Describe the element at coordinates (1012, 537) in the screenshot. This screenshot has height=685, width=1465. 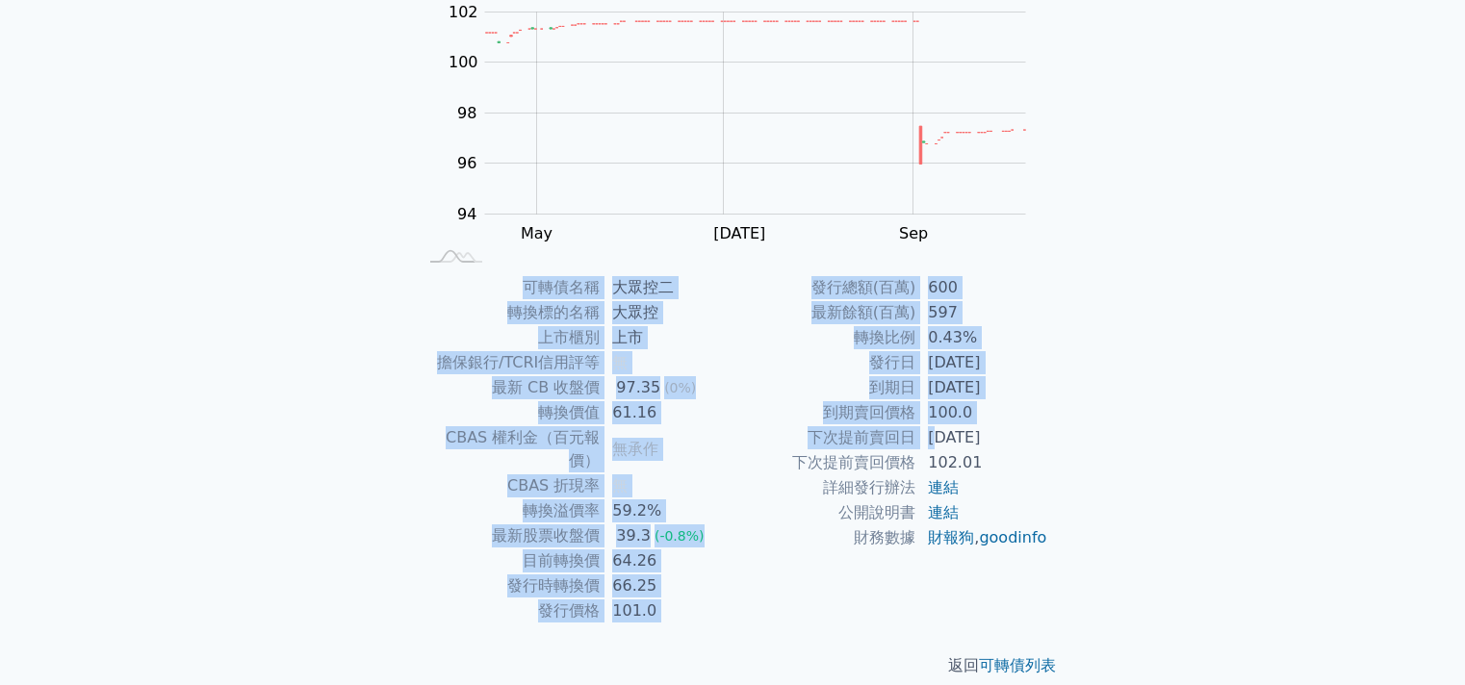
I see `a: goodinfo` at that location.